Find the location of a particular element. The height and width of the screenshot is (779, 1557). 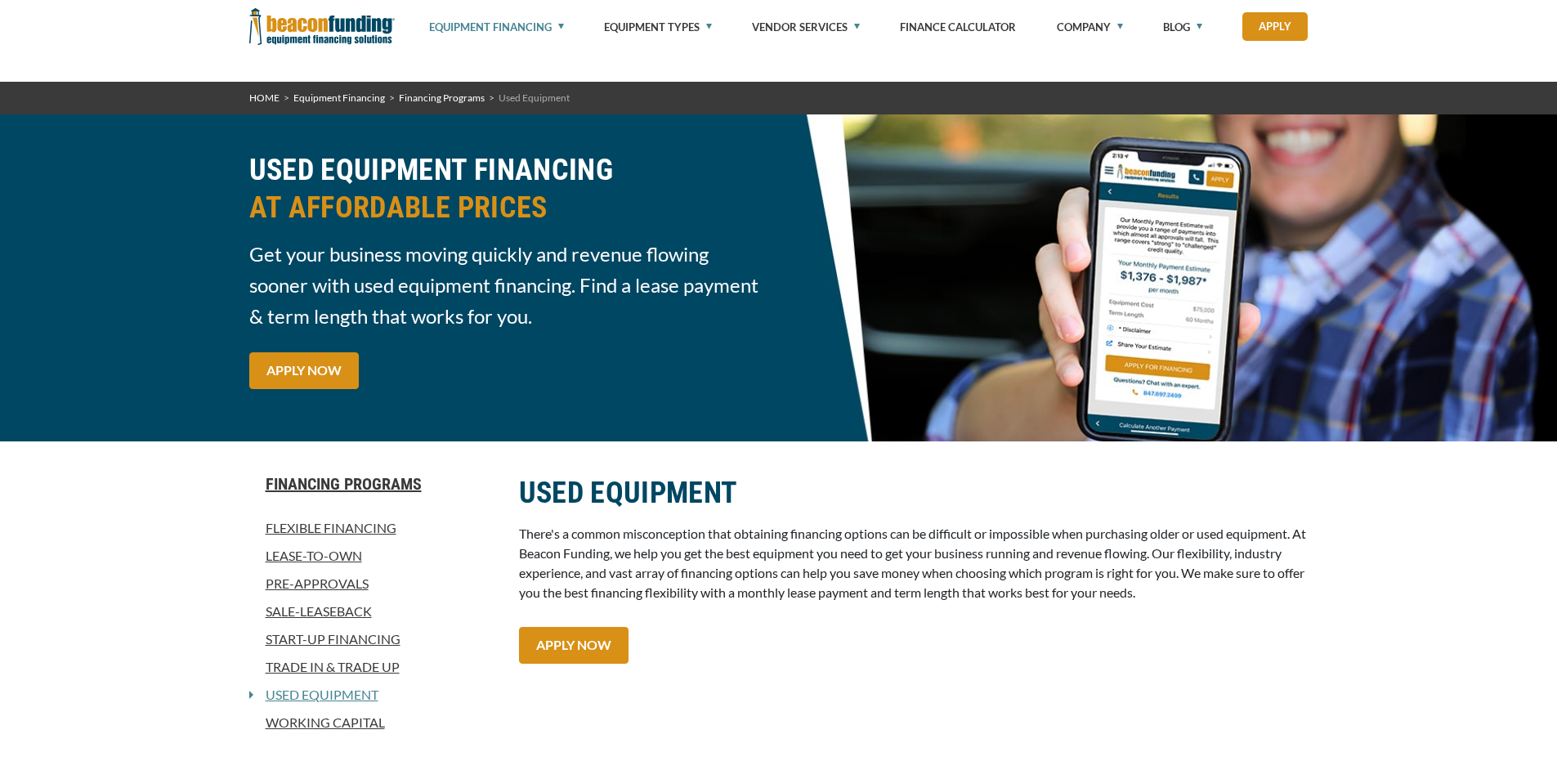

span: Get your business moving quickly and revenue flowing sooner with used equipment financing. Find a... is located at coordinates (509, 285).